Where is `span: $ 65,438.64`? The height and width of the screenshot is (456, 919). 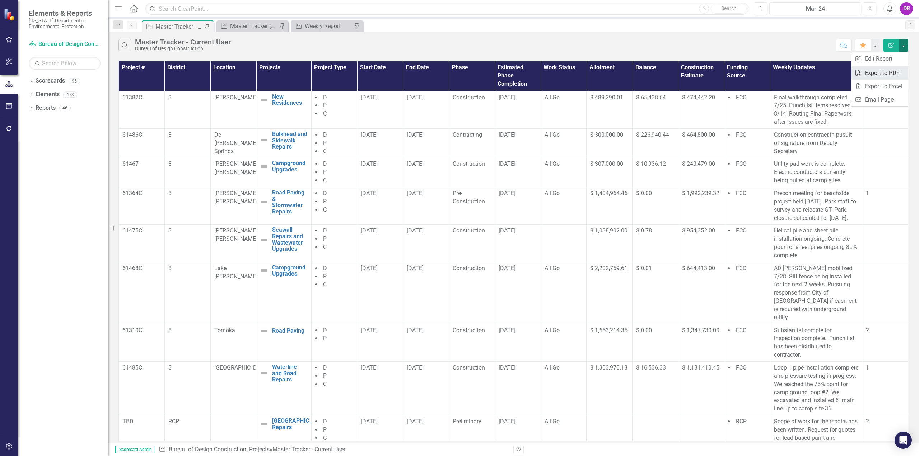
span: $ 65,438.64 is located at coordinates (651, 97).